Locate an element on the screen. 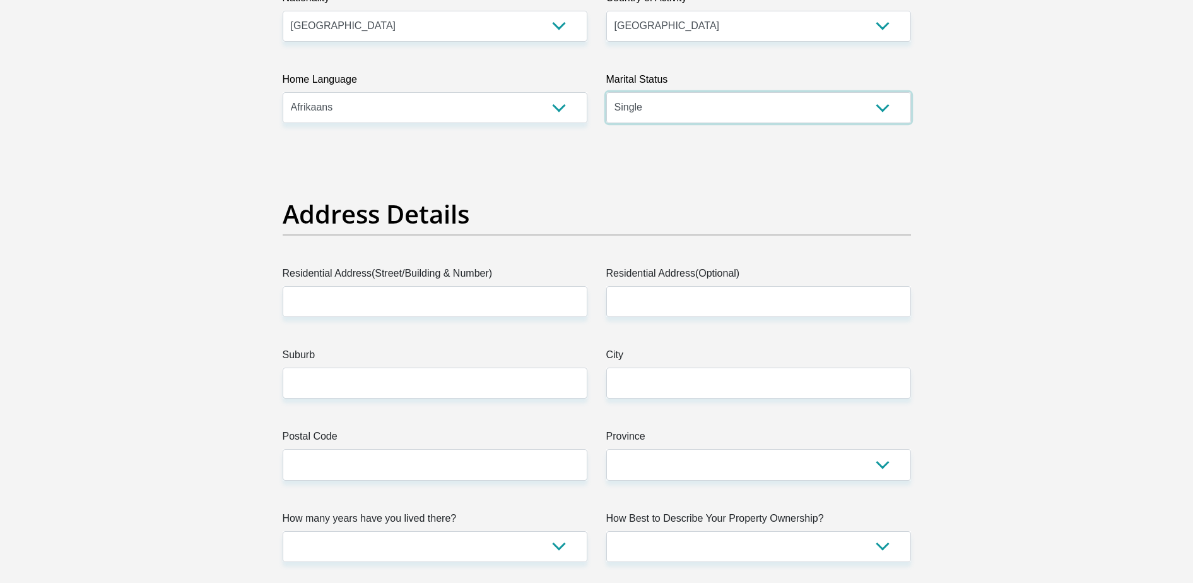 This screenshot has height=583, width=1193. label: Home Language is located at coordinates (435, 82).